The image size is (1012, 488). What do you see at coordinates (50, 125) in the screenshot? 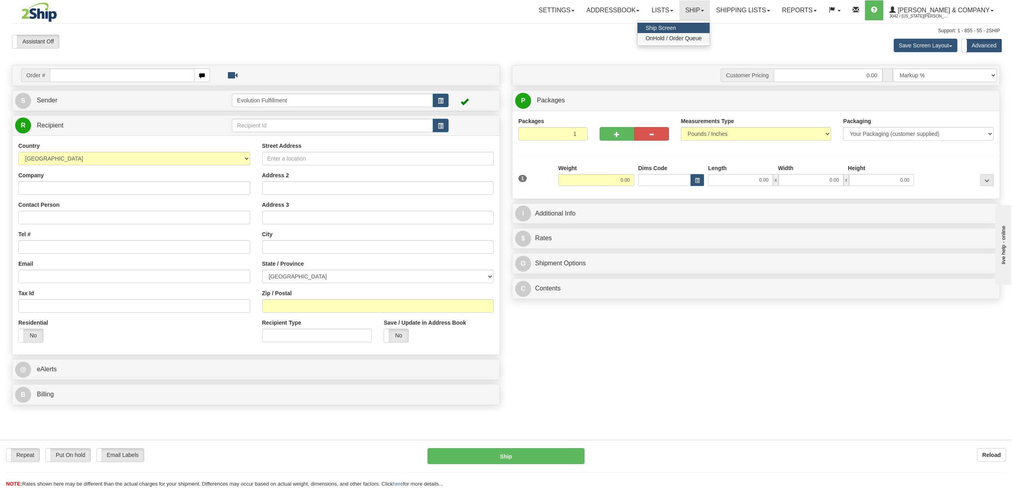
I see `span: Recipient` at bounding box center [50, 125].